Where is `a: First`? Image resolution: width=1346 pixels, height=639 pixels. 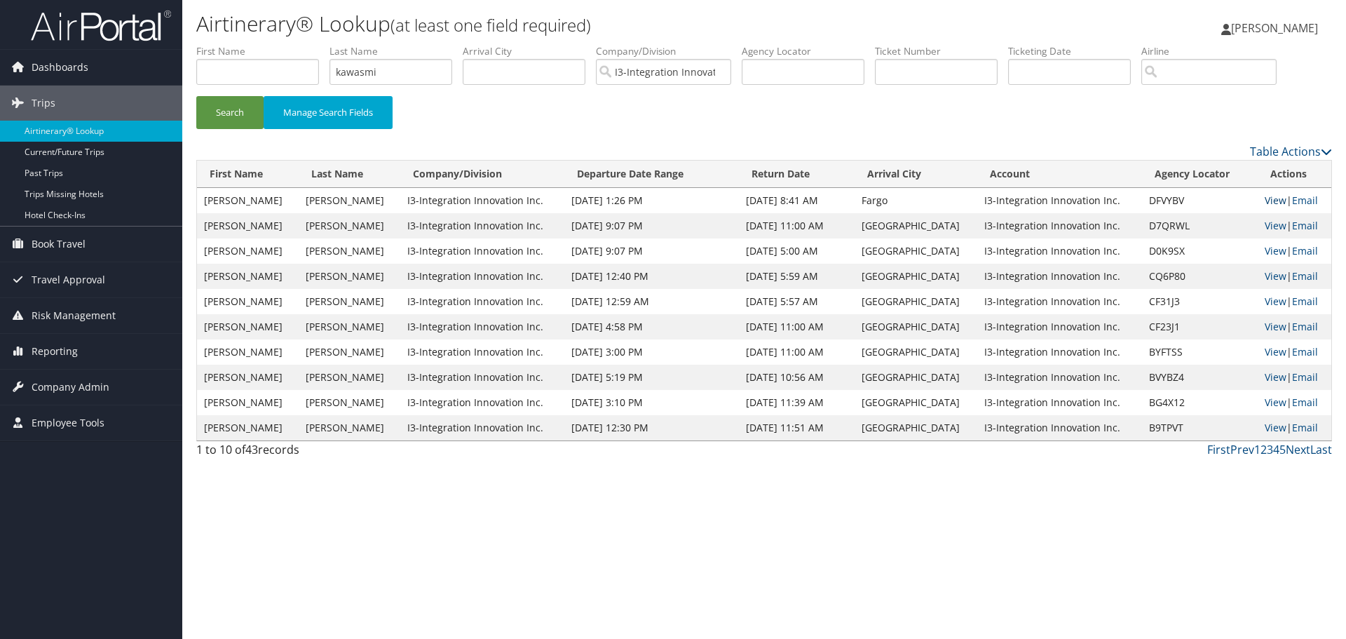
a: First is located at coordinates (1218, 449).